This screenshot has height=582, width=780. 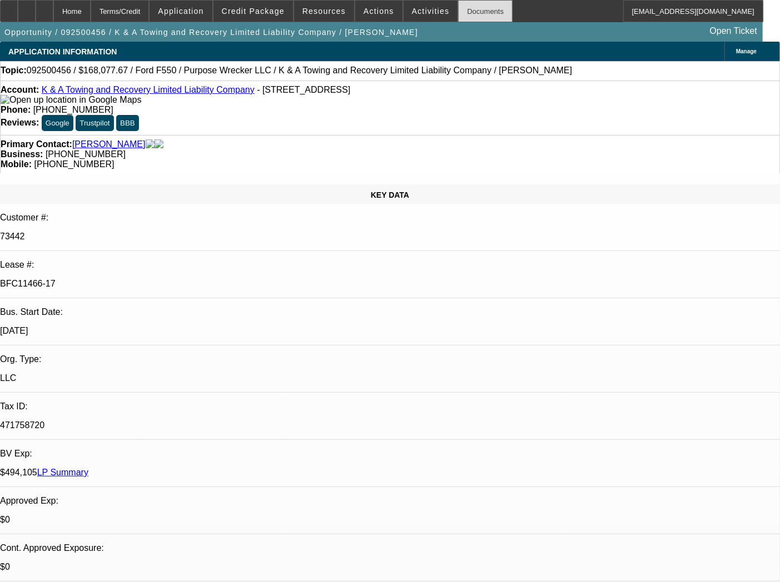 What do you see at coordinates (16, 109) in the screenshot?
I see `strong: Phone:` at bounding box center [16, 109].